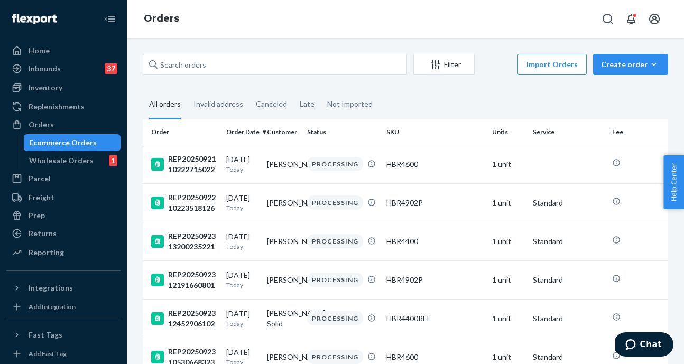  Describe the element at coordinates (307, 104) in the screenshot. I see `div: Late` at that location.